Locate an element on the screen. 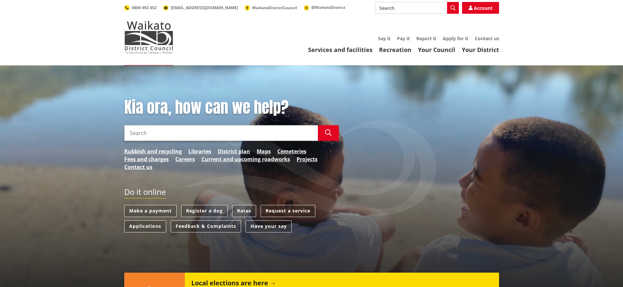 Image resolution: width=623 pixels, height=287 pixels. h2: Do it online is located at coordinates (145, 193).